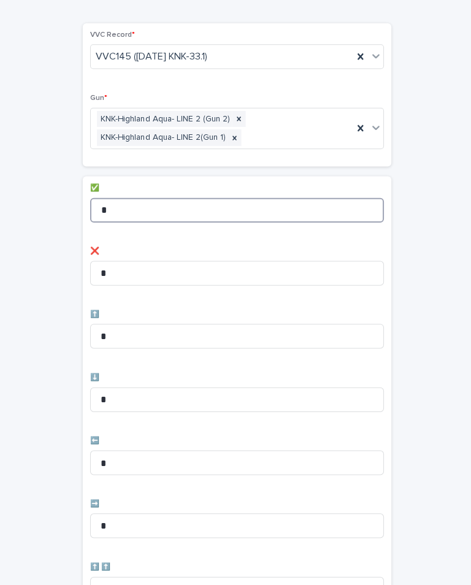 This screenshot has height=585, width=471. What do you see at coordinates (98, 97) in the screenshot?
I see `span: Gun` at bounding box center [98, 97].